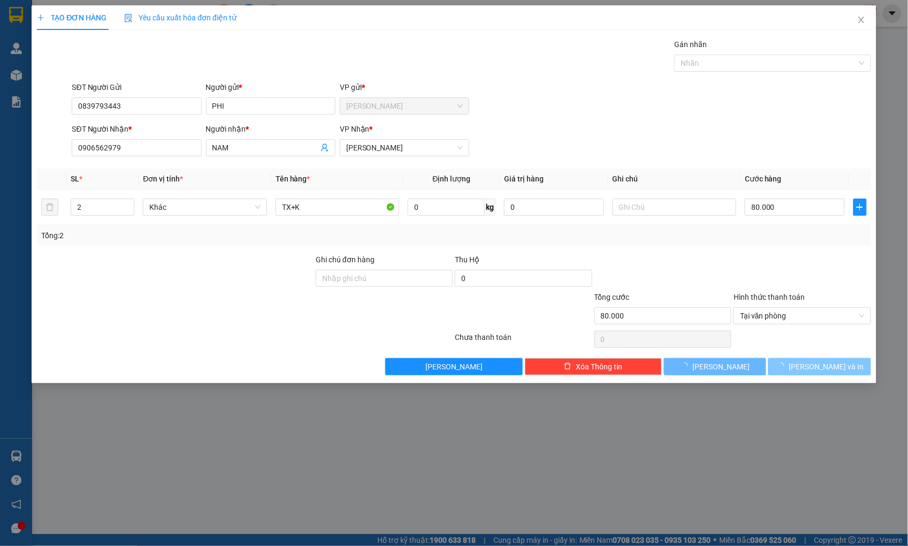  What do you see at coordinates (860, 207) in the screenshot?
I see `button: plus` at bounding box center [860, 207].